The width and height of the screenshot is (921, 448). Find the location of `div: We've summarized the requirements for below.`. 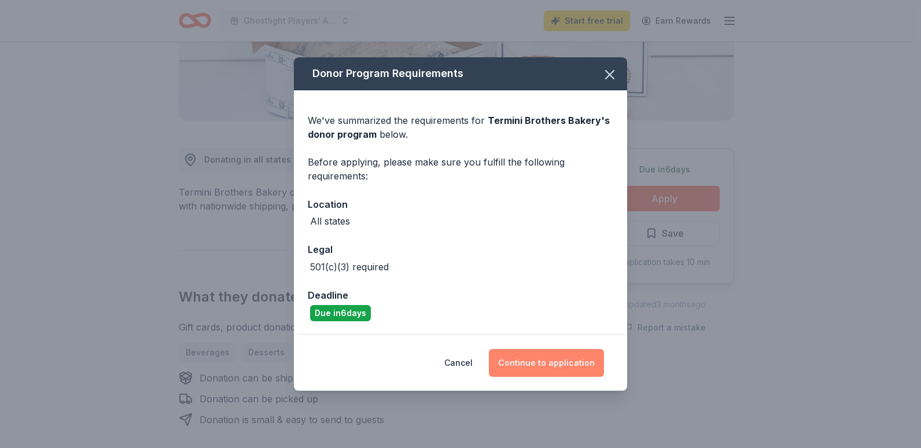

div: We've summarized the requirements for below. is located at coordinates (460, 127).